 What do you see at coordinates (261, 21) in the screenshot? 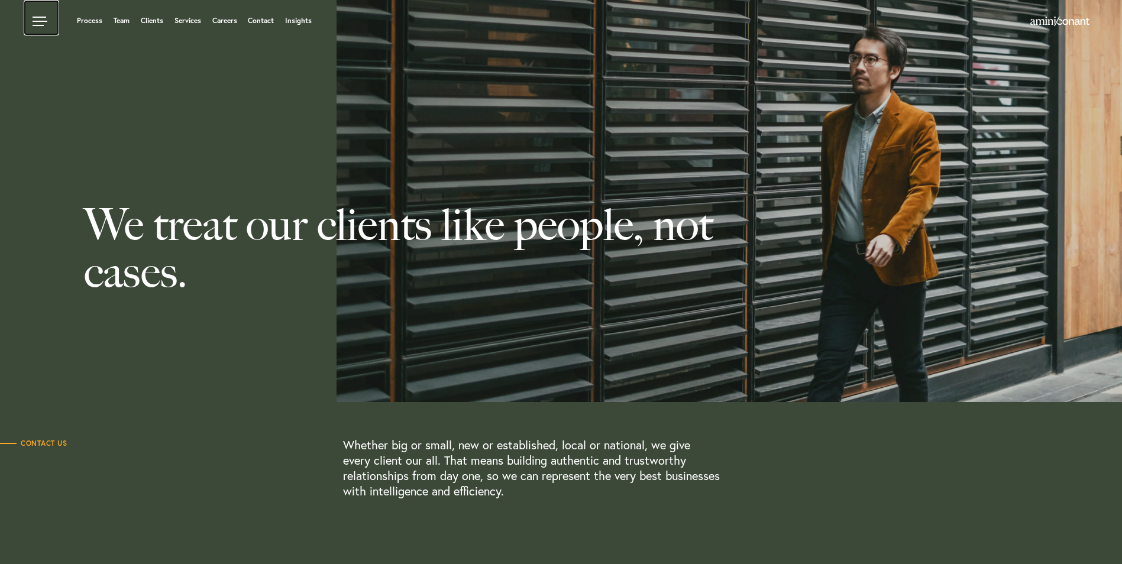
I see `a: Contact` at bounding box center [261, 21].